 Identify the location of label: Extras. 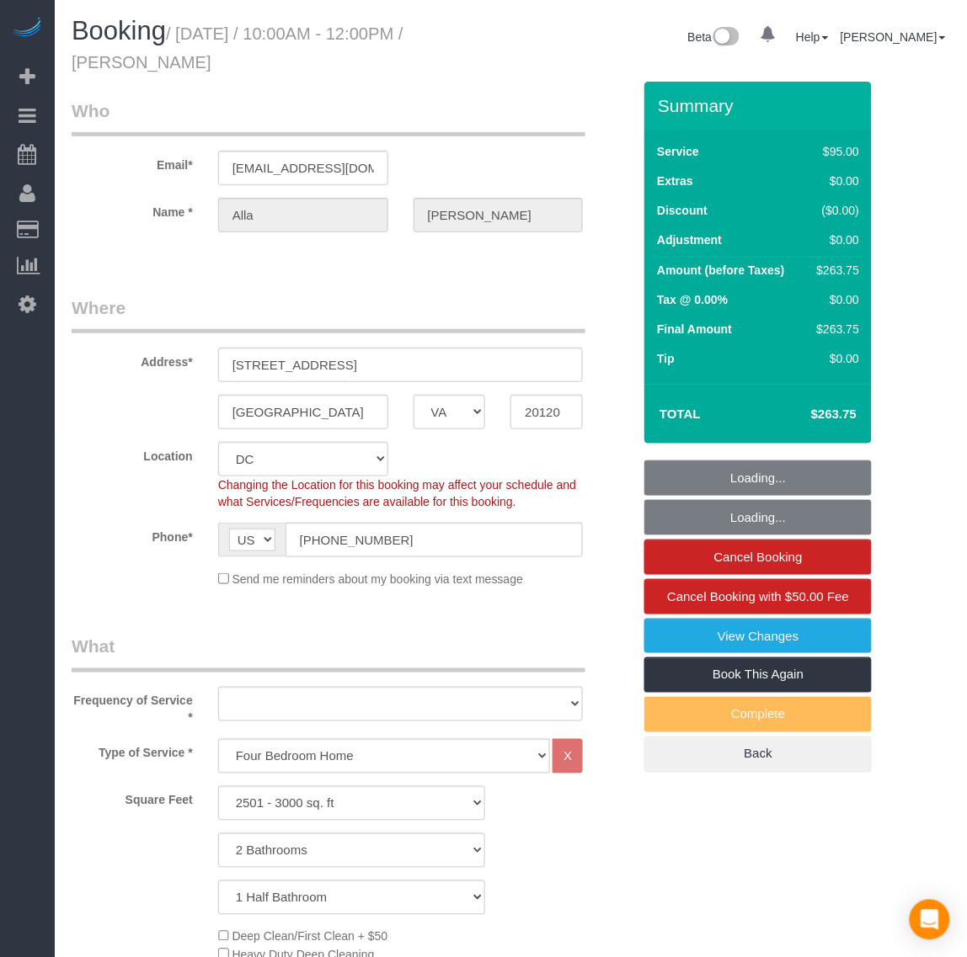
(674, 181).